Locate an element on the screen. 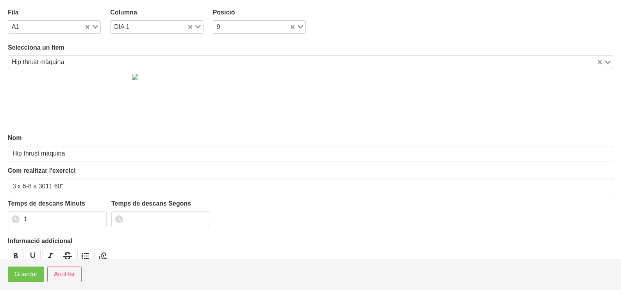 The width and height of the screenshot is (621, 290). label: Temps de descans Segons is located at coordinates (160, 203).